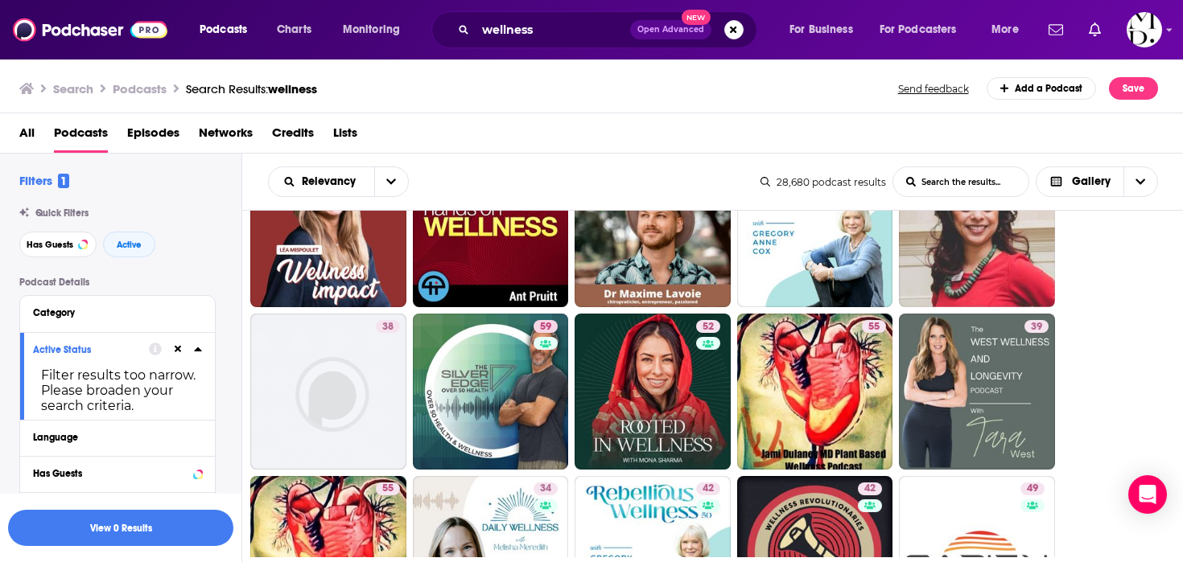 The image size is (1183, 562). I want to click on span: For Podcasters, so click(918, 30).